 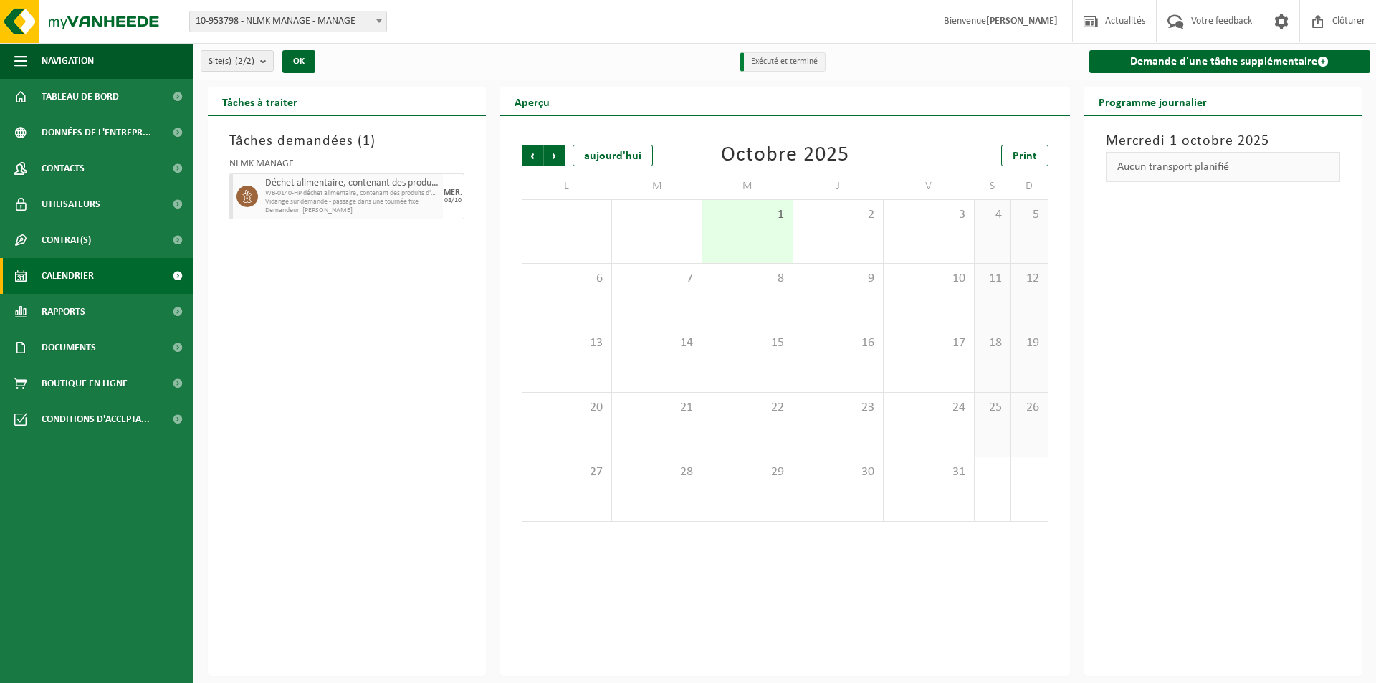 What do you see at coordinates (453, 201) in the screenshot?
I see `div: 08/10` at bounding box center [453, 201].